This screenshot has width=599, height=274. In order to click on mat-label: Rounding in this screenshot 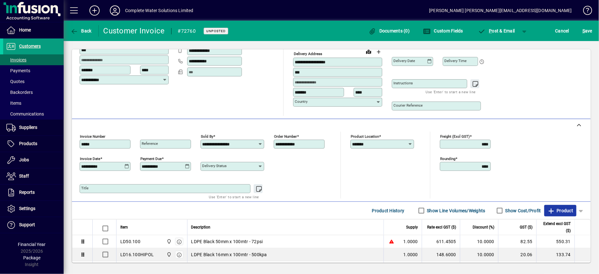, I will do `click(448, 159)`.